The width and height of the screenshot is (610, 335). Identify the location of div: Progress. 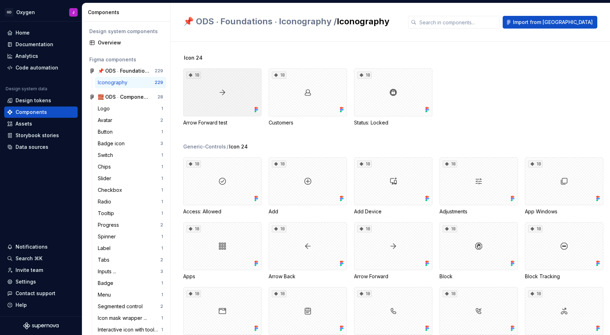
(110, 225).